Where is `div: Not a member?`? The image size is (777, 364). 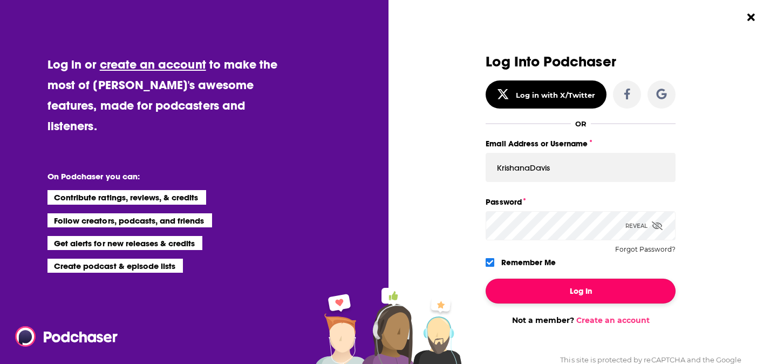 div: Not a member? is located at coordinates (581, 320).